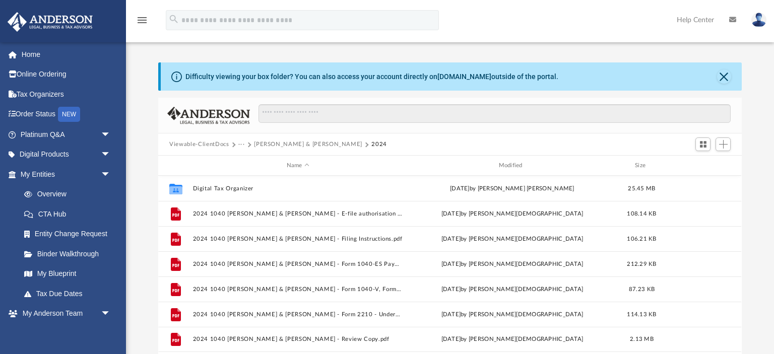  What do you see at coordinates (724, 77) in the screenshot?
I see `button: Close` at bounding box center [724, 77].